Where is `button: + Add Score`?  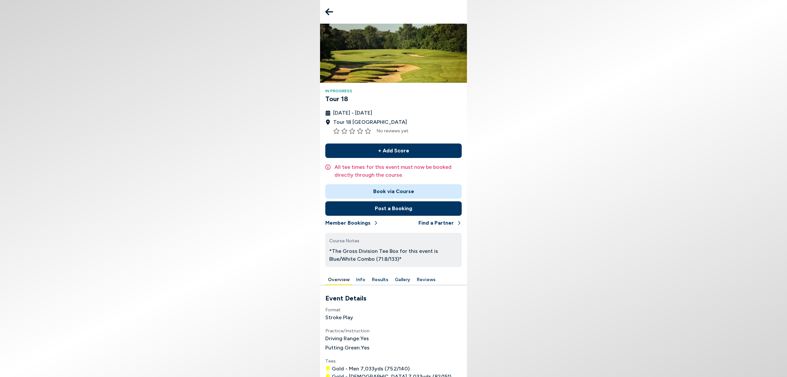
button: + Add Score is located at coordinates (394, 151).